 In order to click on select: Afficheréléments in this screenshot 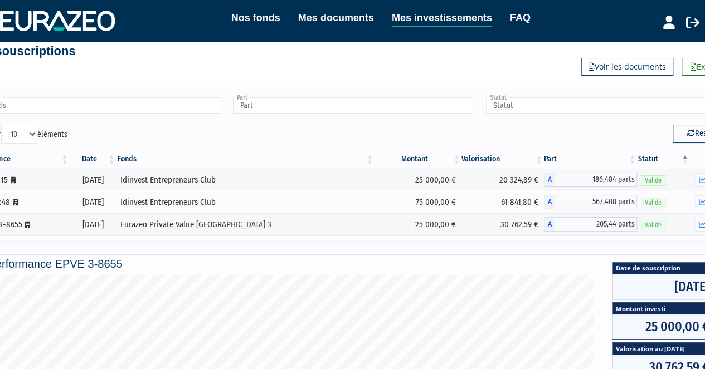, I will do `click(19, 134)`.